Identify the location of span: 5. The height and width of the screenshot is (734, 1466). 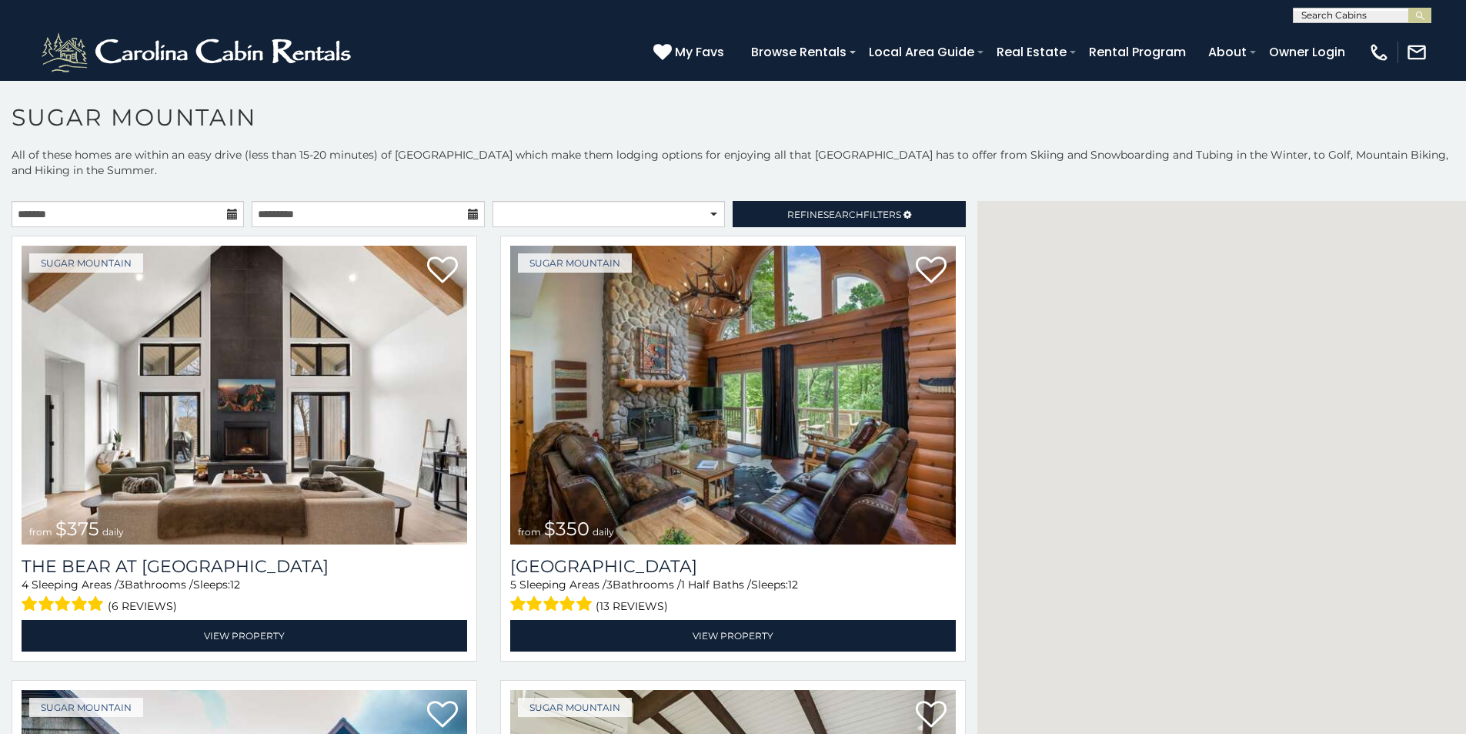
(513, 584).